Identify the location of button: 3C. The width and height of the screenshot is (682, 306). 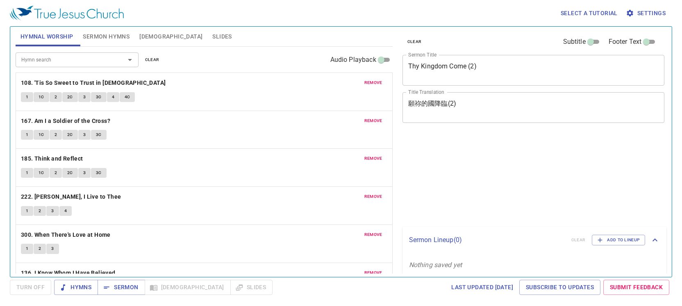
(99, 173).